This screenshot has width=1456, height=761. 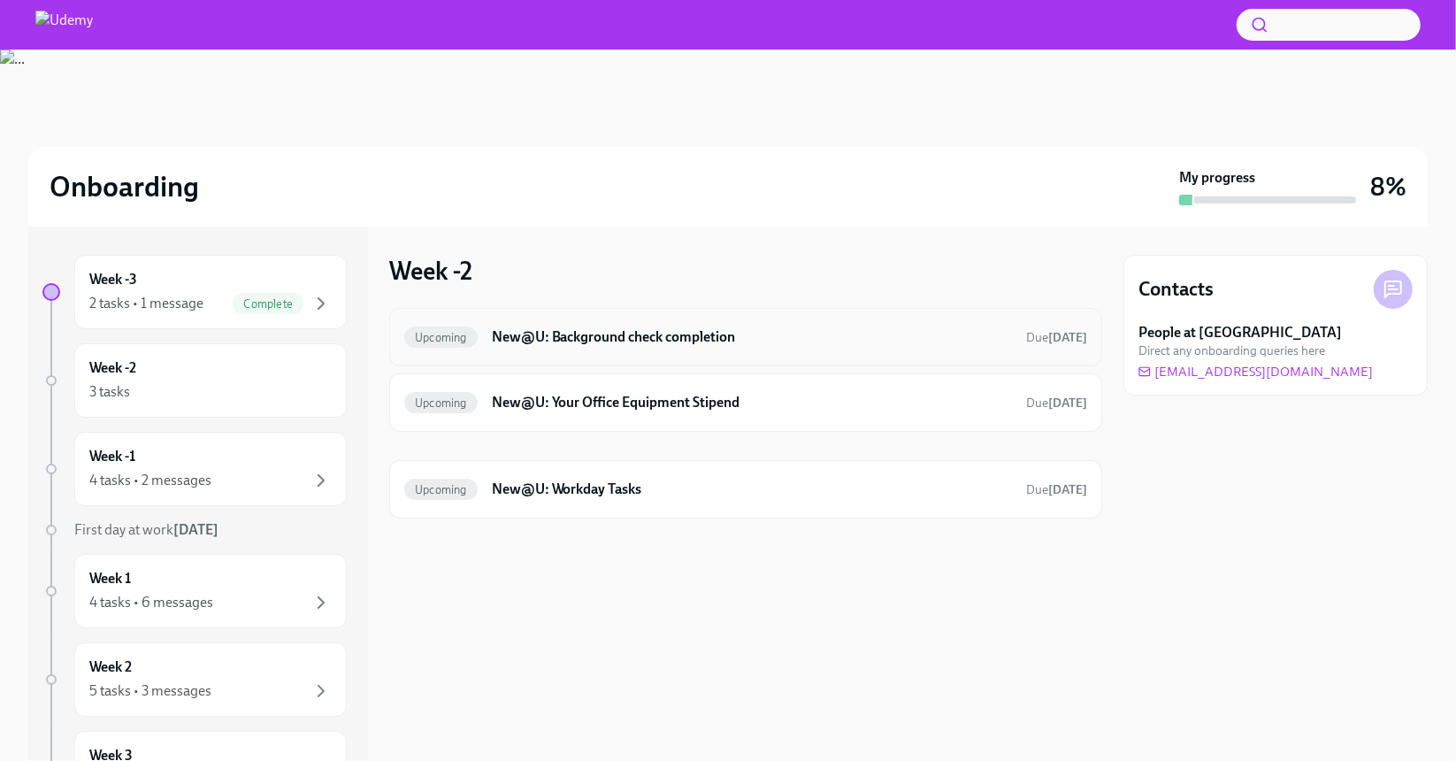 I want to click on h6: Week 1, so click(x=110, y=579).